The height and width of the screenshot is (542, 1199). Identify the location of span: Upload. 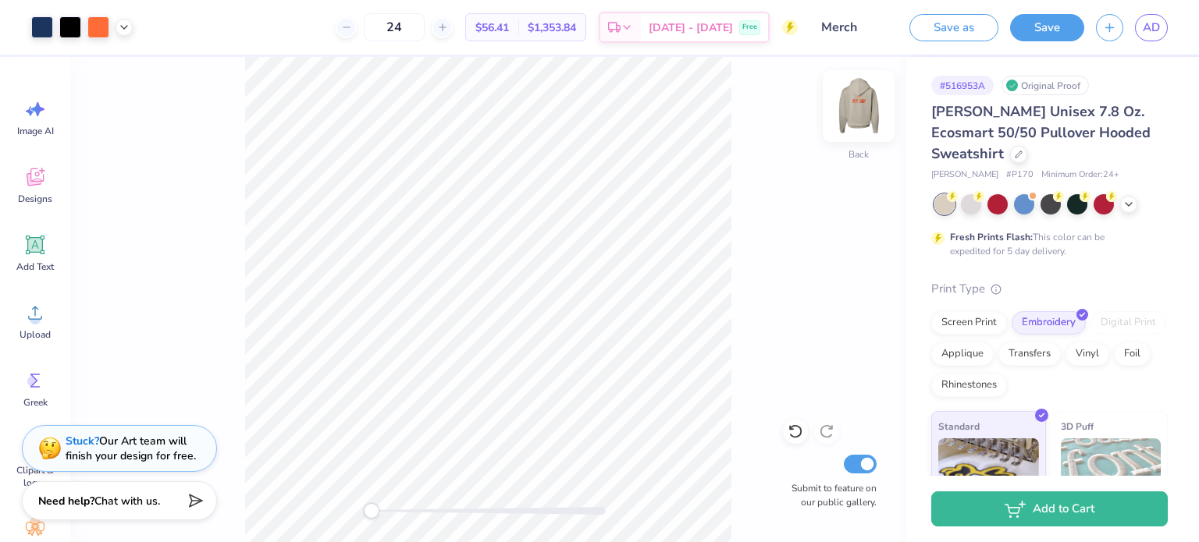
(35, 335).